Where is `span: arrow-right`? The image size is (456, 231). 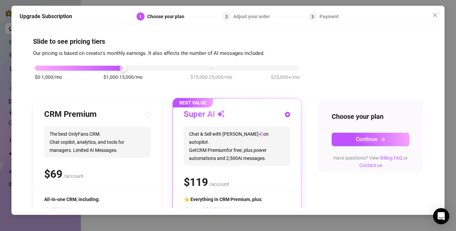
span: arrow-right is located at coordinates (383, 140).